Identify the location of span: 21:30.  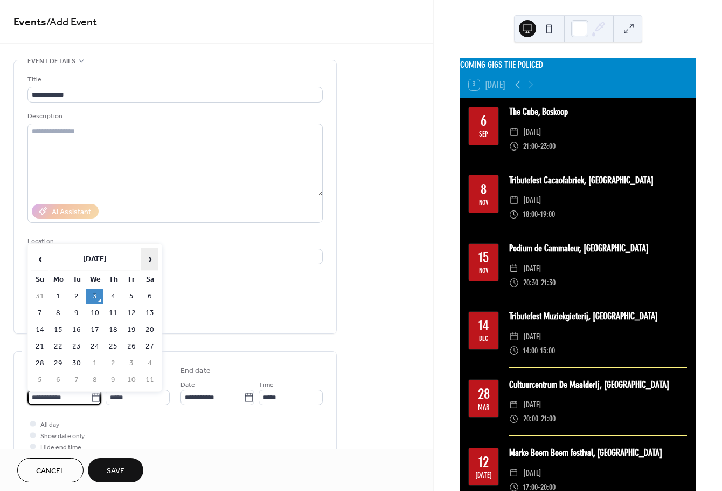
(548, 282).